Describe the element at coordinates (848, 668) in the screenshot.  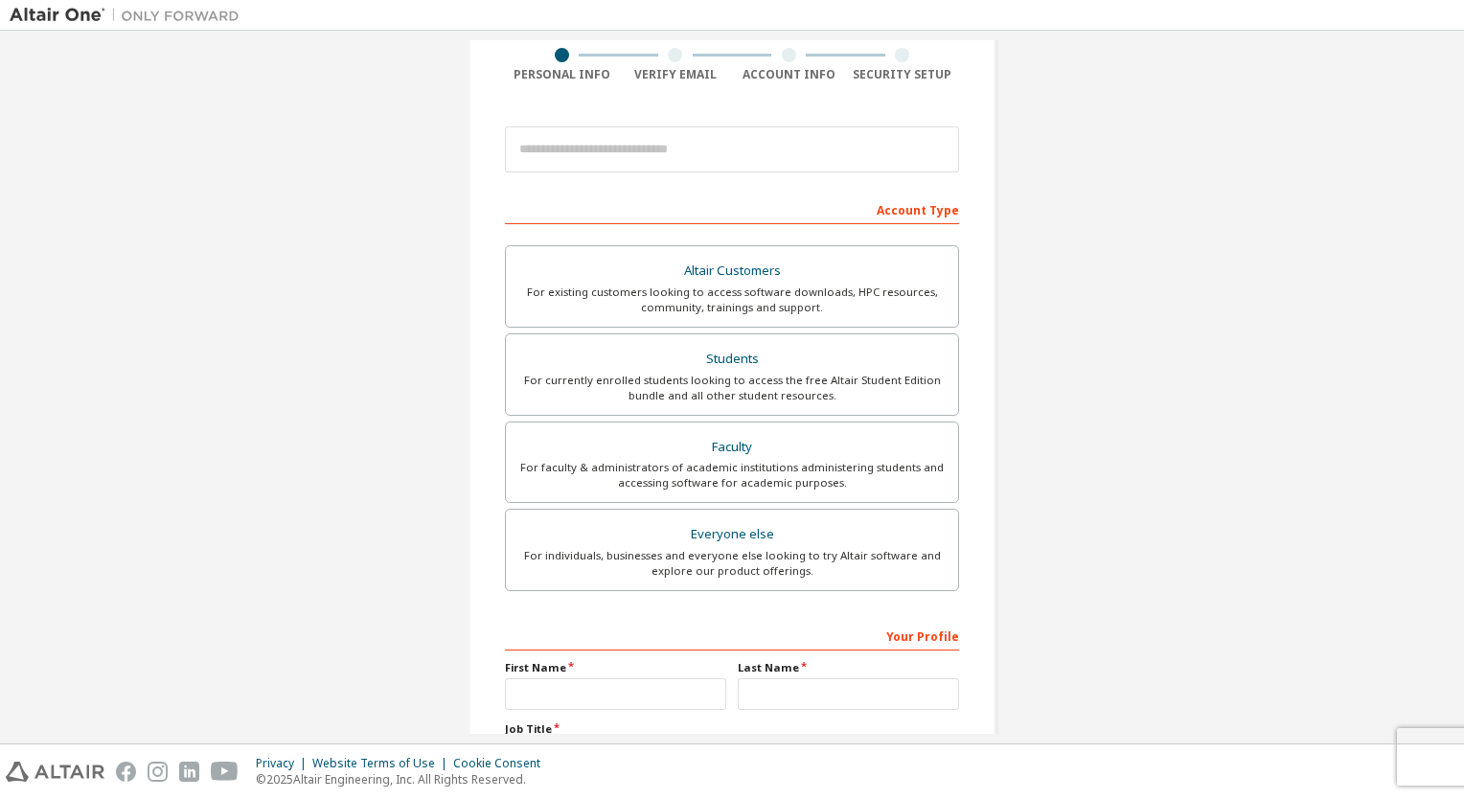
I see `label: Last Name` at that location.